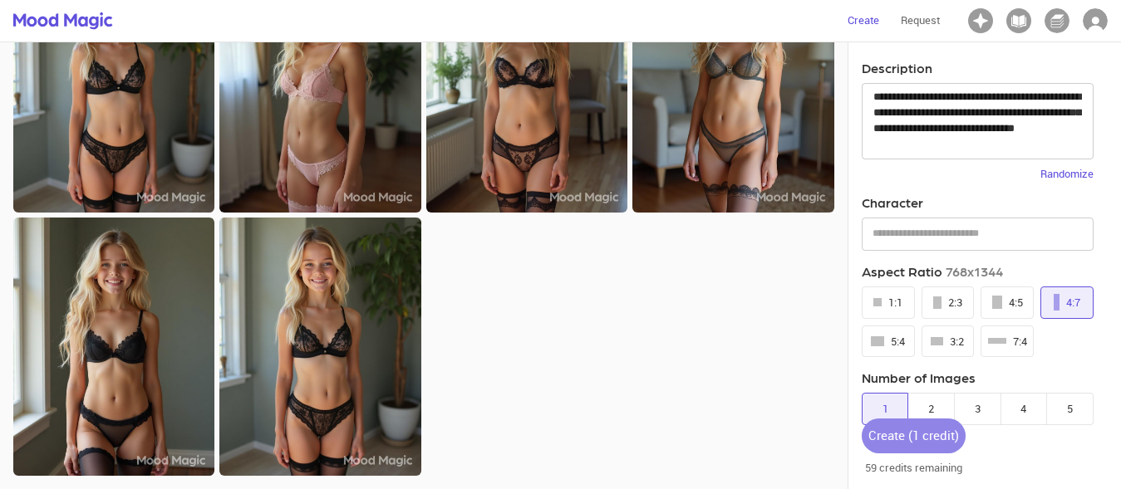  Describe the element at coordinates (892, 206) in the screenshot. I see `h3: Character` at that location.